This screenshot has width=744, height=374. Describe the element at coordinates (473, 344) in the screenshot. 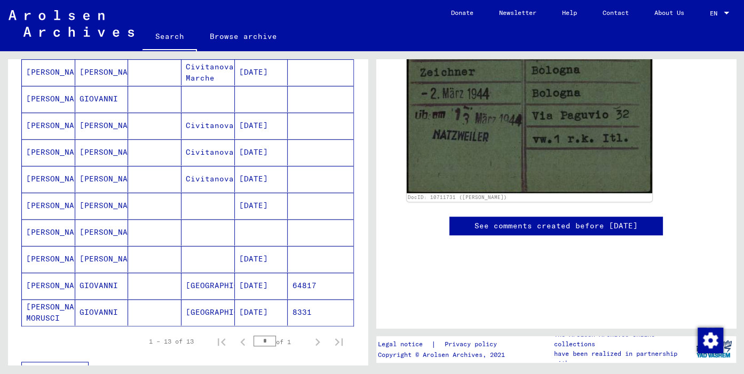

I see `a: Privacy policy` at that location.